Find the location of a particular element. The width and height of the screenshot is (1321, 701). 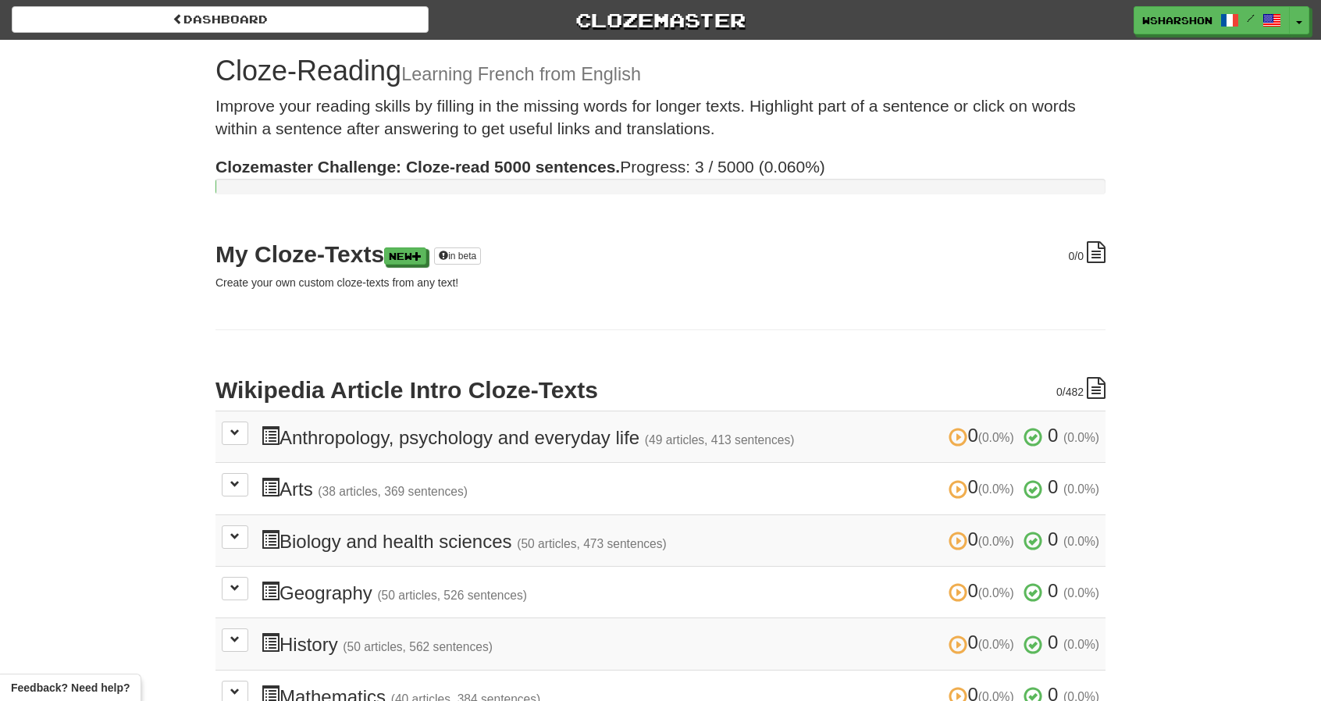

h2: Wikipedia Article Intro Cloze-Texts is located at coordinates (660, 390).